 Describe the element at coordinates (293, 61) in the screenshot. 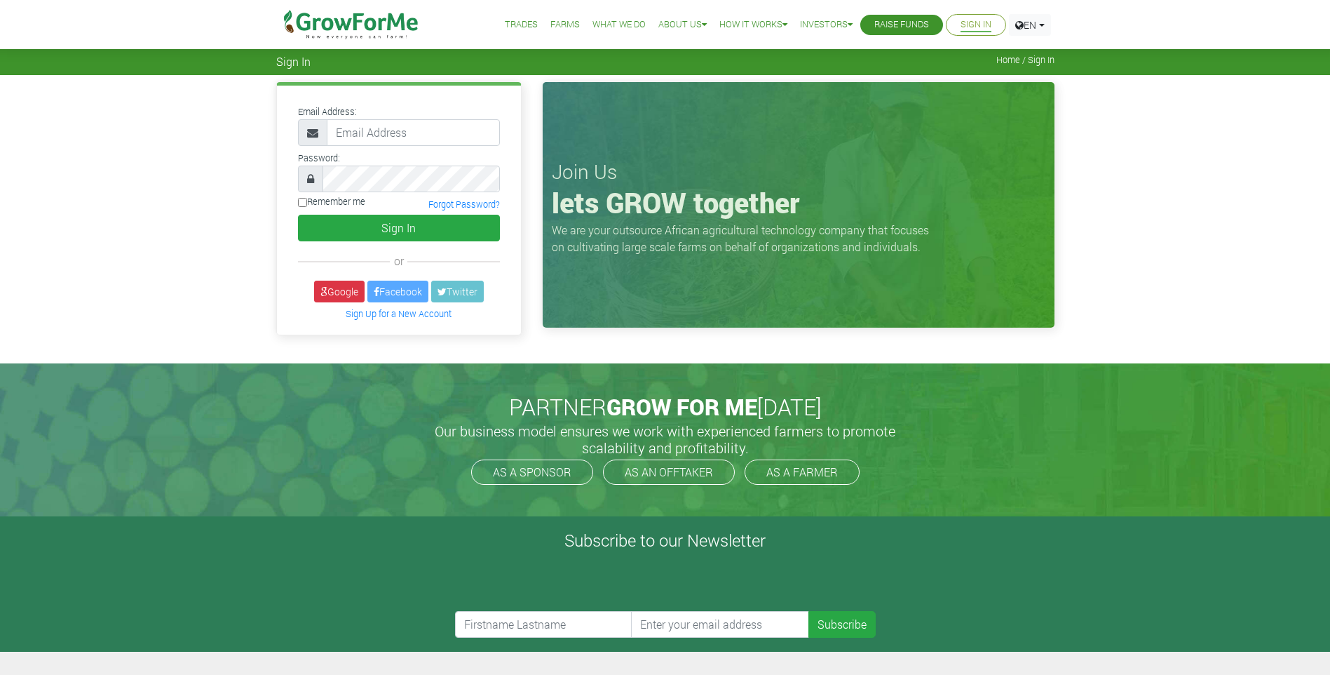

I see `span: Sign In` at that location.